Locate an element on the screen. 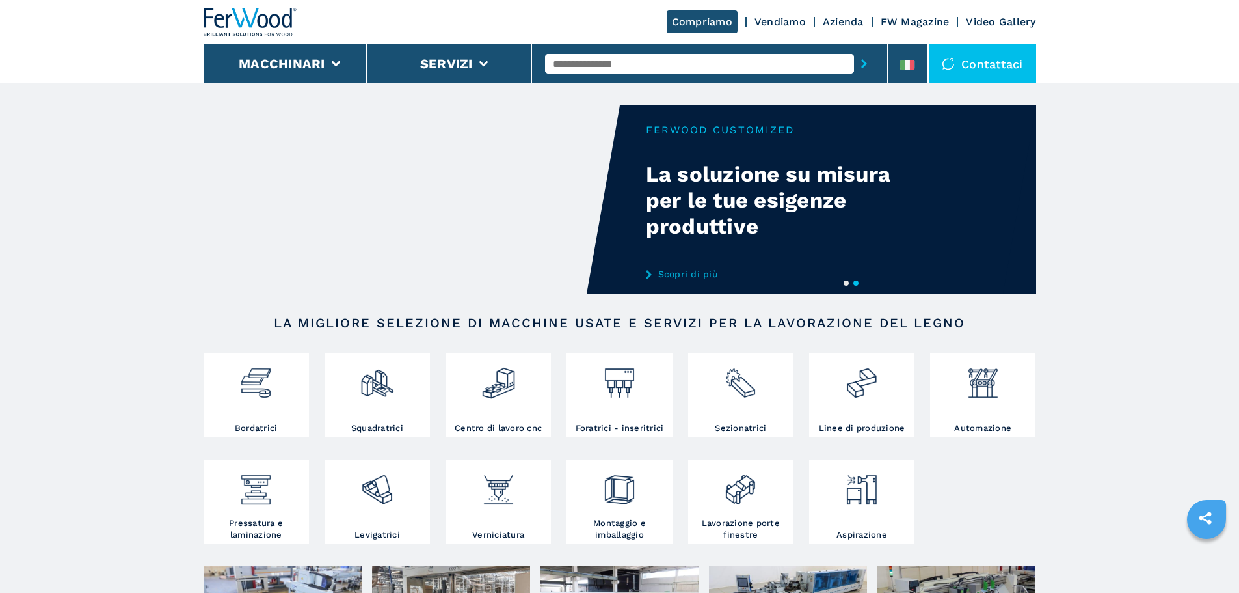  img: verniciatura_1.png is located at coordinates (498, 485).